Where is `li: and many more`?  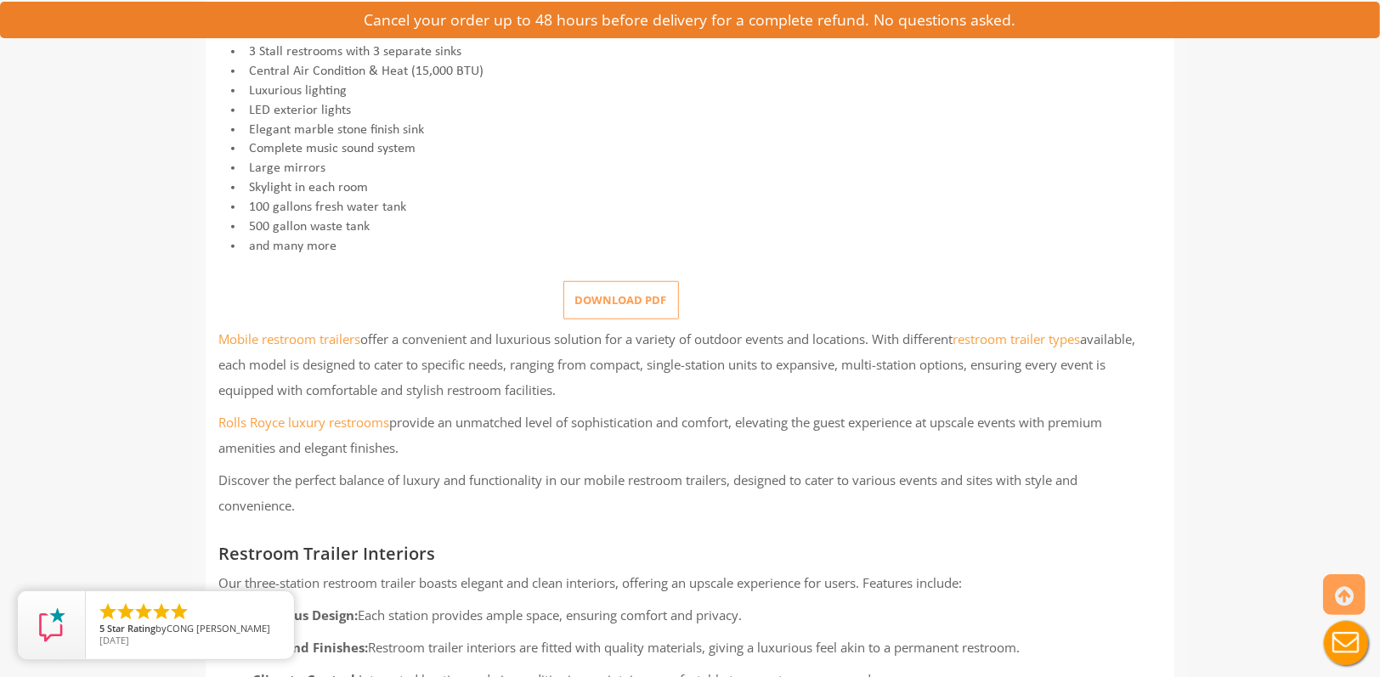 li: and many more is located at coordinates (690, 246).